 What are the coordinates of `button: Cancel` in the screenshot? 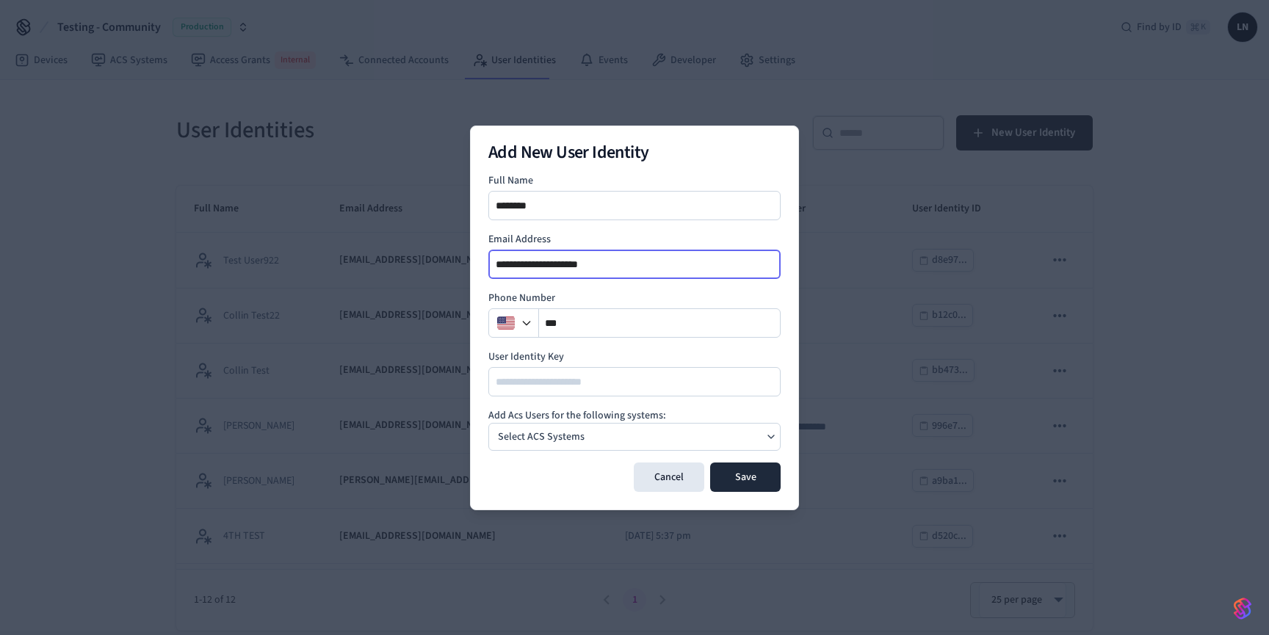 It's located at (669, 477).